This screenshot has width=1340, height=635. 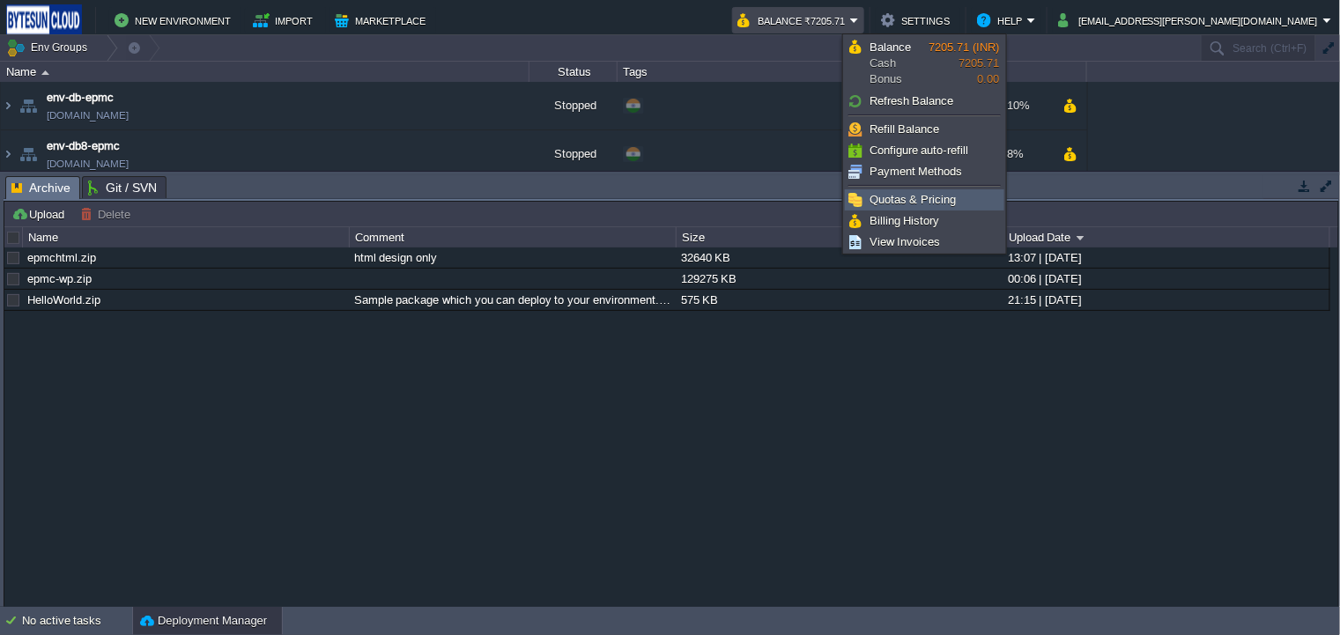 I want to click on div: Sample package which you can deploy to your environment. Feel free to delete and upload a package..., so click(x=512, y=299).